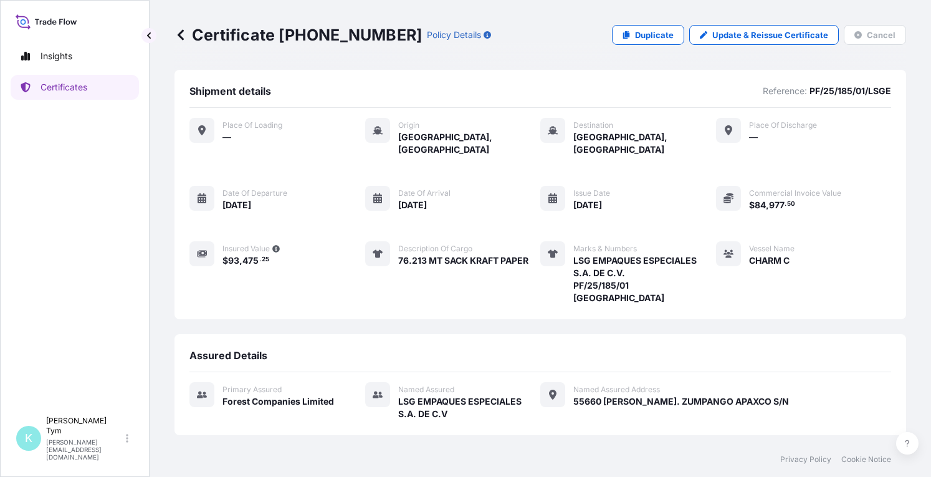 This screenshot has height=477, width=931. What do you see at coordinates (252, 390) in the screenshot?
I see `span: Primary assured` at bounding box center [252, 390].